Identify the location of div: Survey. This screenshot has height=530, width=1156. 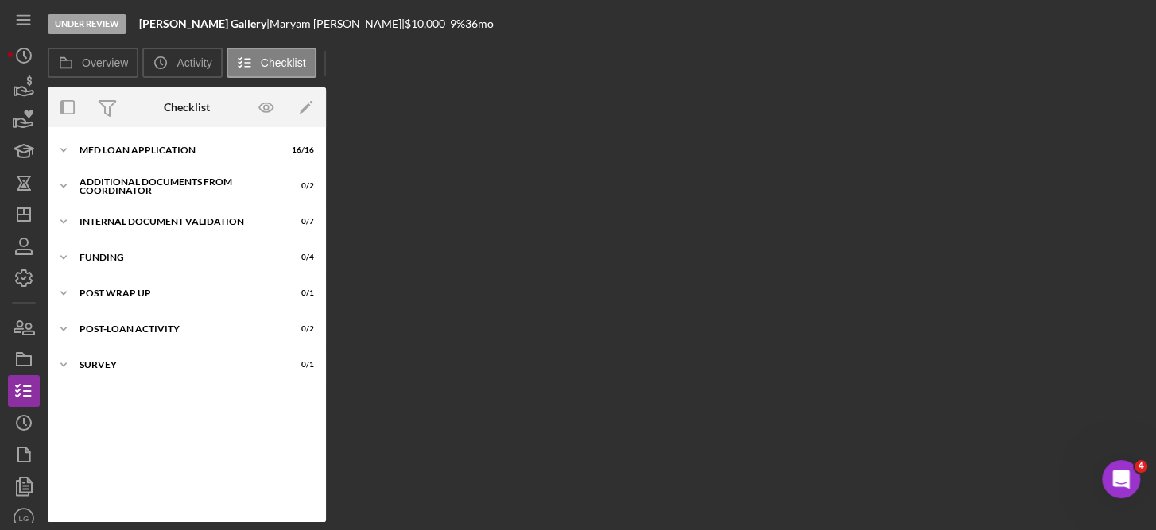
(177, 365).